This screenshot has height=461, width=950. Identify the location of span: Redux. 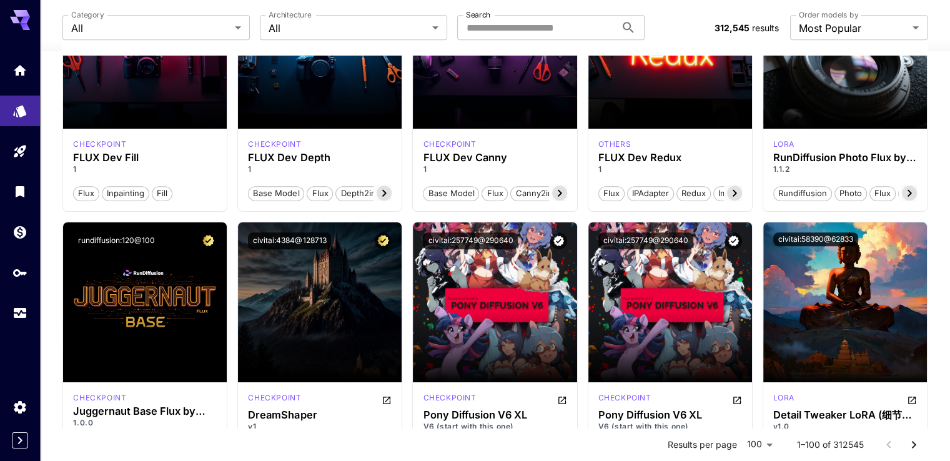
(693, 194).